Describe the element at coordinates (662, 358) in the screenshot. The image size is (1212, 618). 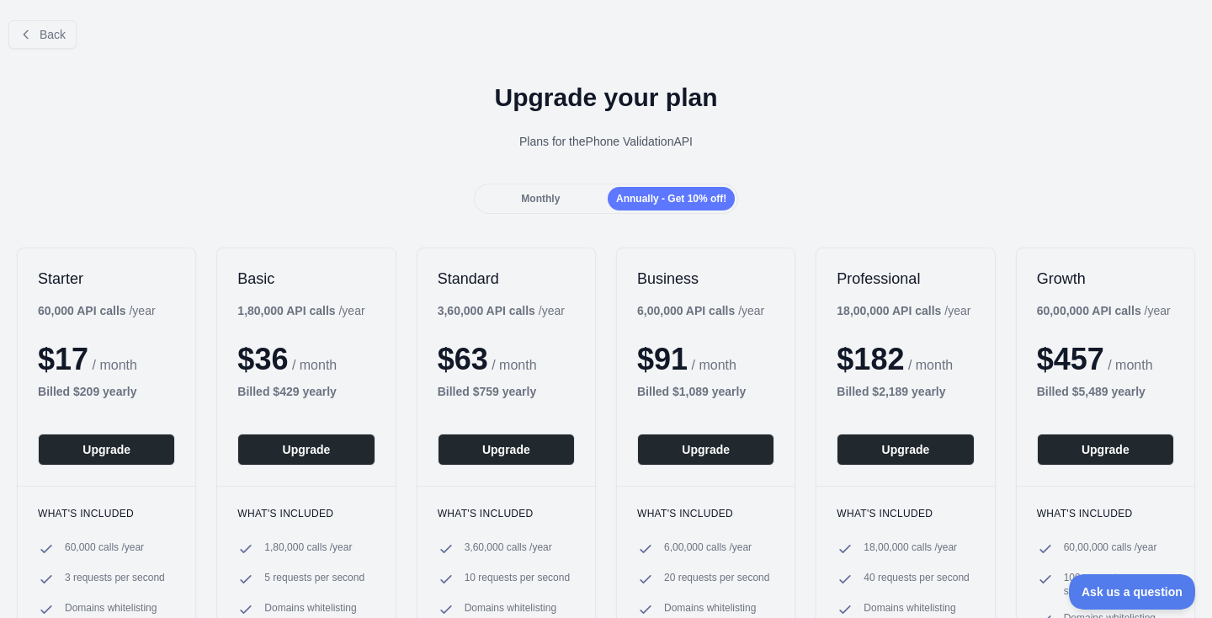
I see `span: $ 91` at that location.